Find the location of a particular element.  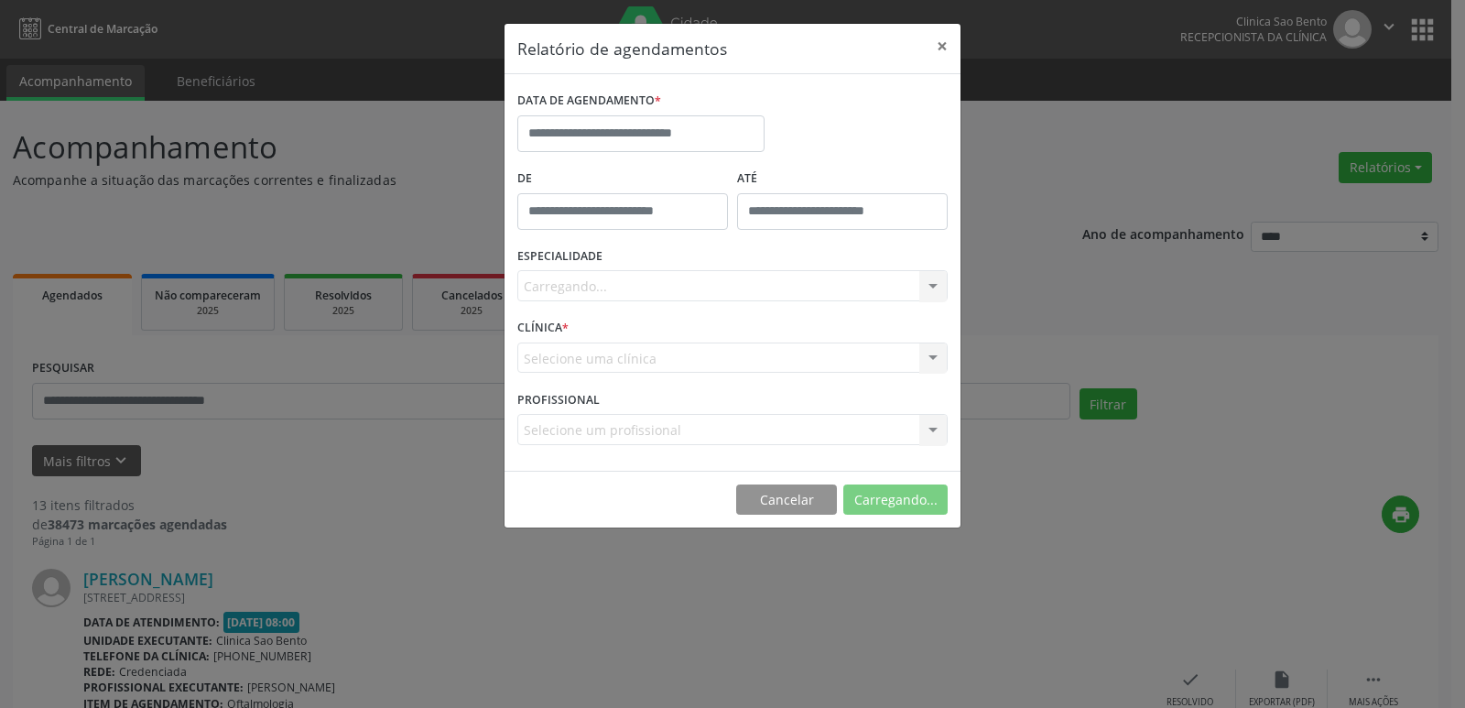

label: DATA DE AGENDAMENTO is located at coordinates (589, 101).